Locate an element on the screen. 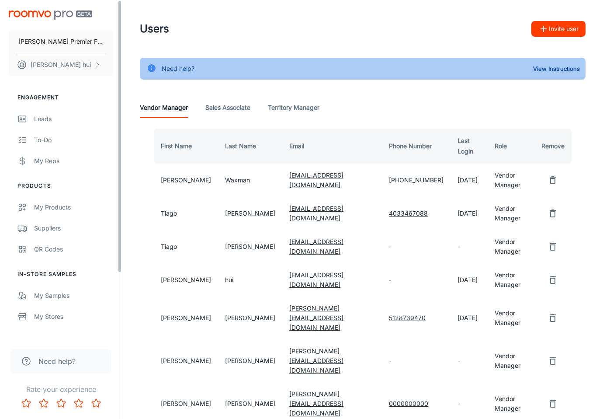  a: Vendor Manager is located at coordinates (164, 107).